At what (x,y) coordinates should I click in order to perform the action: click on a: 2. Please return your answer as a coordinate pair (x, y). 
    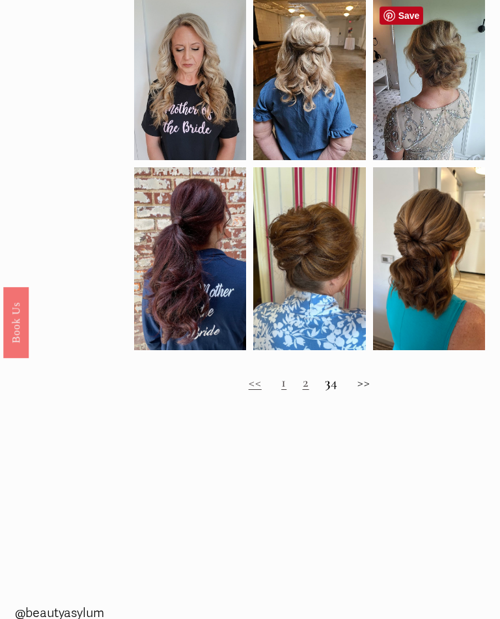
    Looking at the image, I should click on (306, 382).